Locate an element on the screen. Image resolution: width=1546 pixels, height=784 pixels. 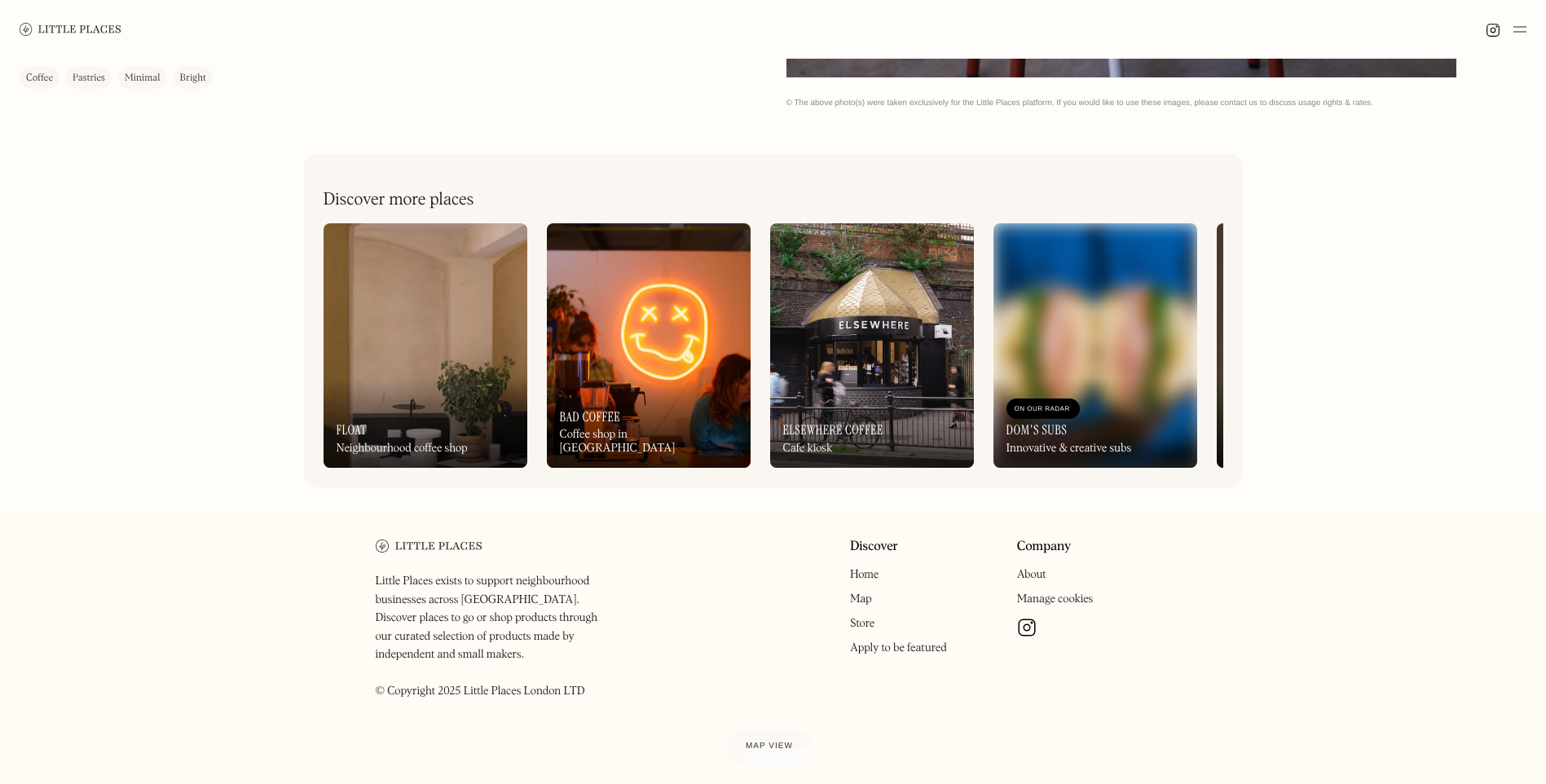
a: On Our RadarDom's SubsInnovative & creative subs is located at coordinates (1096, 346).